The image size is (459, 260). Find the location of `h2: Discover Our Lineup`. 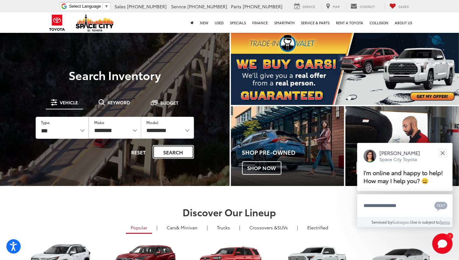

h2: Discover Our Lineup is located at coordinates (230, 211).